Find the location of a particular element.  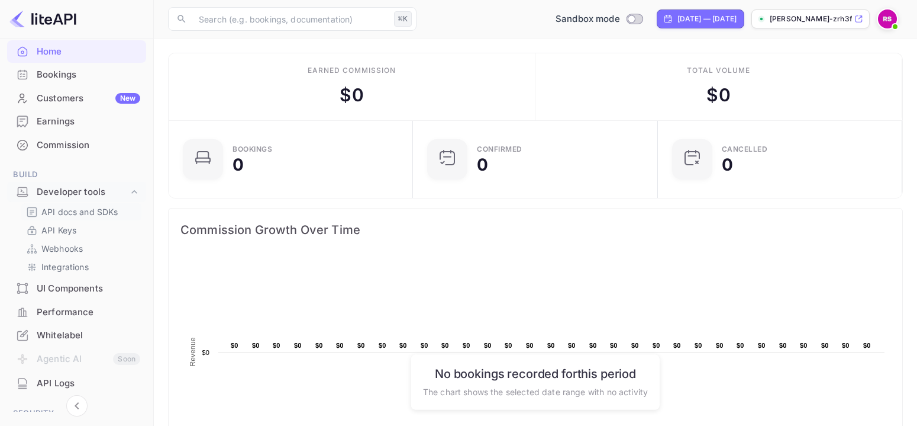

span: Build is located at coordinates (76, 175).